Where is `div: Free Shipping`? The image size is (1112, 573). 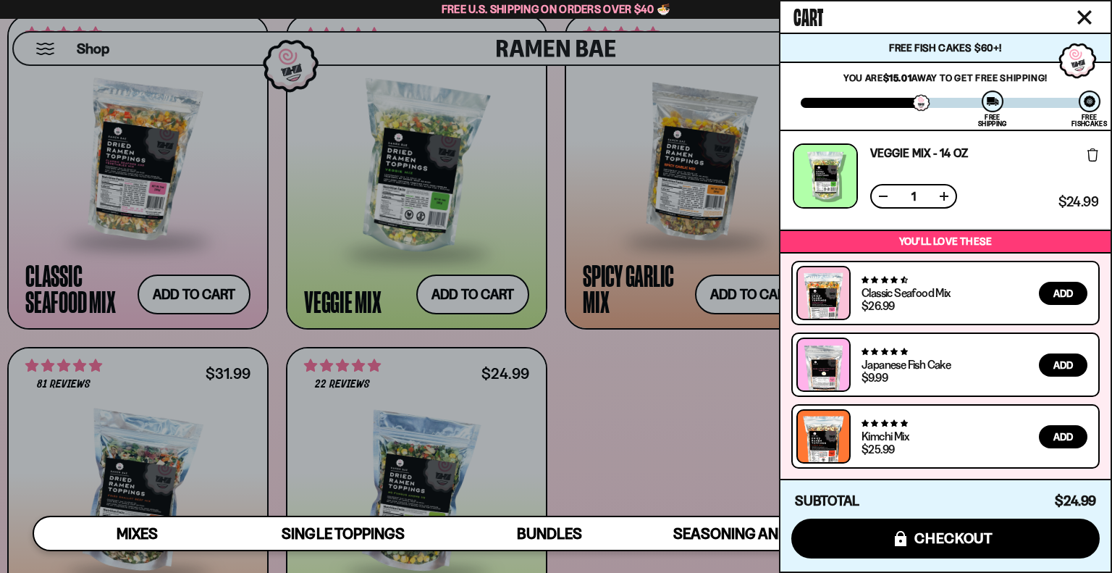
div: Free Shipping is located at coordinates (992, 120).